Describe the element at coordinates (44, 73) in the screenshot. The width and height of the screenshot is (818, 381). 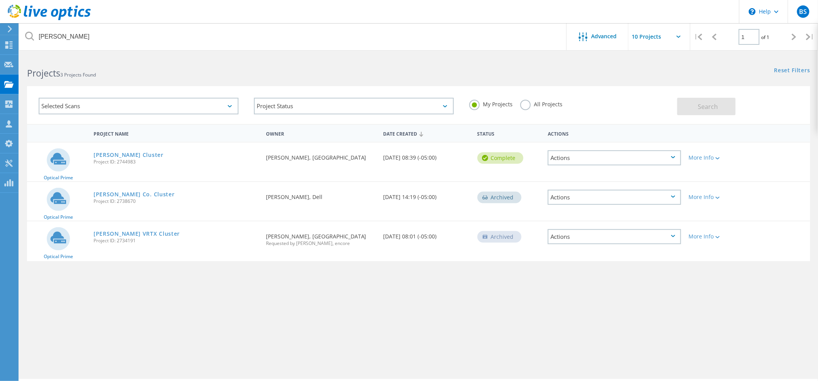
I see `b: Projects` at that location.